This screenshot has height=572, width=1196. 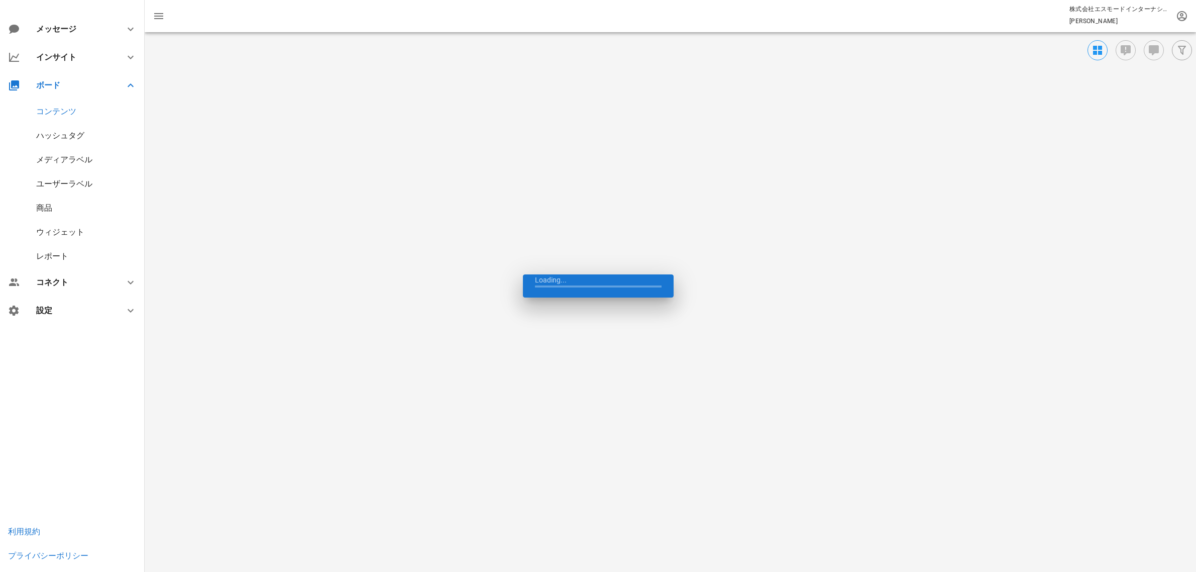 I want to click on div: ボード, so click(x=74, y=85).